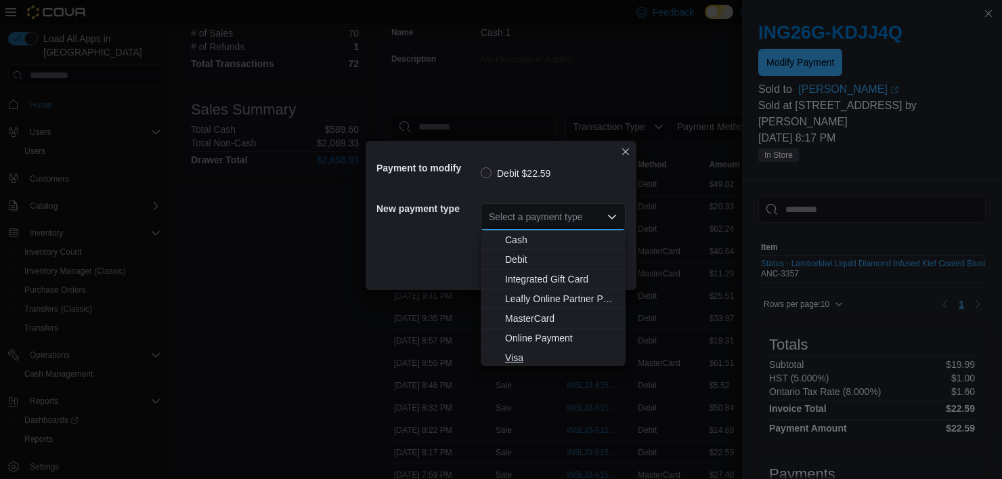 Image resolution: width=1002 pixels, height=479 pixels. What do you see at coordinates (553, 338) in the screenshot?
I see `button: Online Payment` at bounding box center [553, 338].